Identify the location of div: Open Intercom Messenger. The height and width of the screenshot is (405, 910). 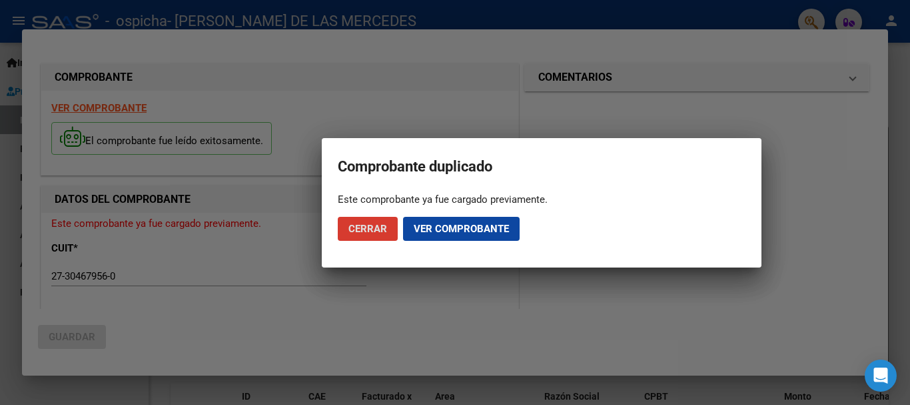
(881, 375).